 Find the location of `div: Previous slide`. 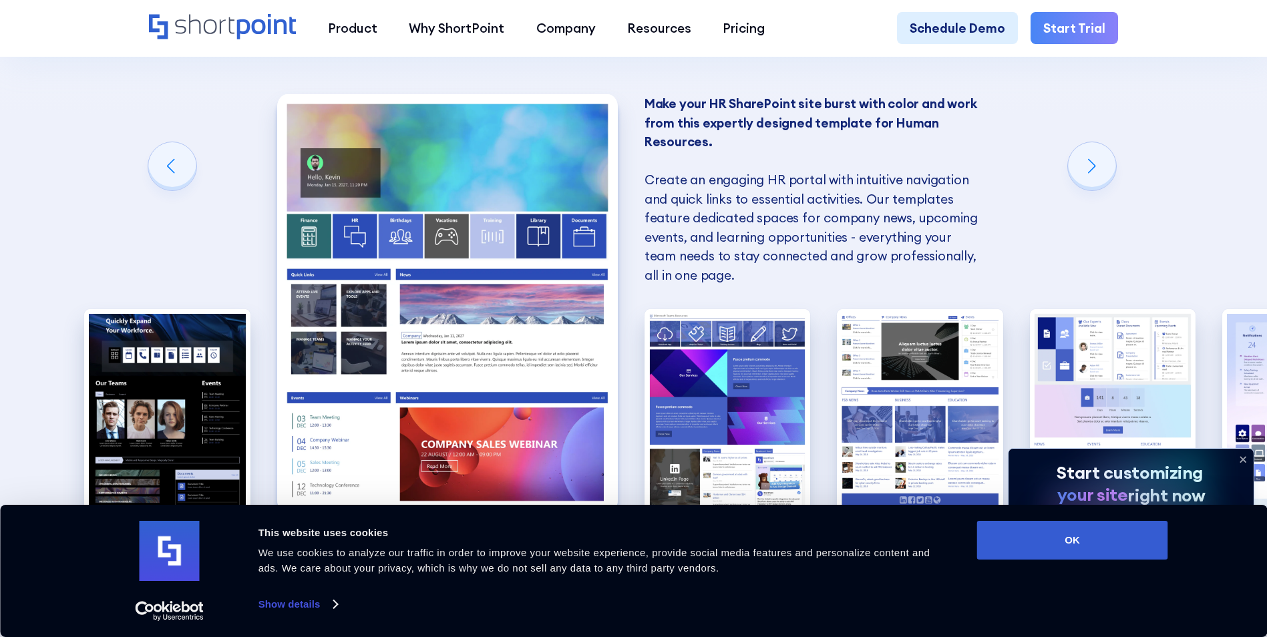

div: Previous slide is located at coordinates (172, 166).